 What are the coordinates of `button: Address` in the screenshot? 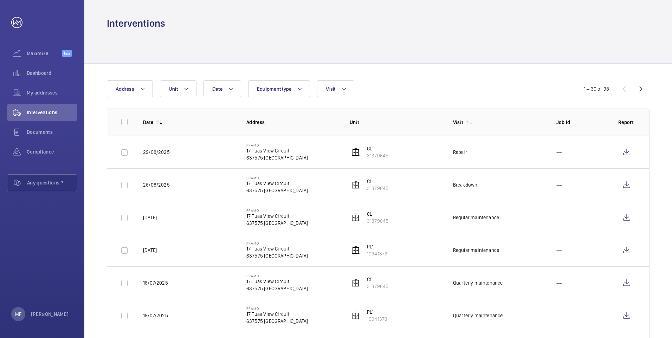 It's located at (130, 89).